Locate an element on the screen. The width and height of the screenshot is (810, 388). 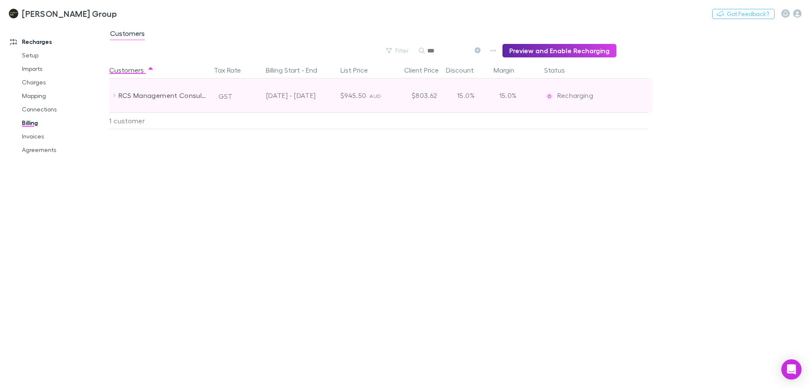
a: Recharges is located at coordinates (58, 42).